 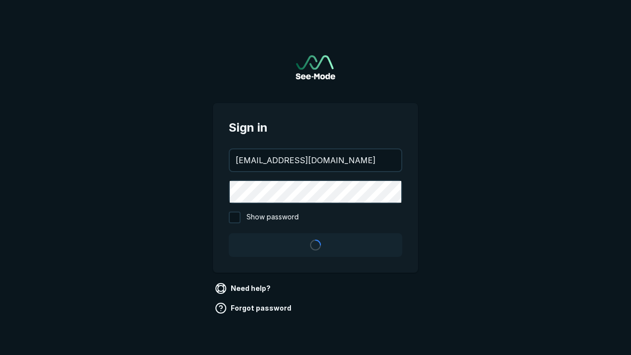 I want to click on a: Need help?, so click(x=243, y=288).